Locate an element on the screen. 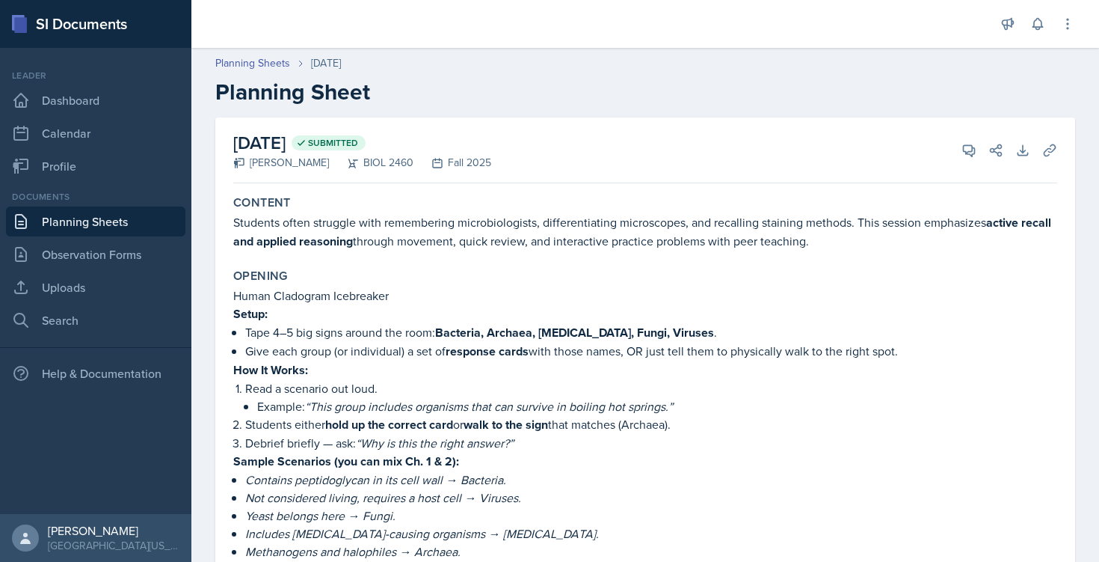  em: Yeast belongs here → Fungi. is located at coordinates (320, 515).